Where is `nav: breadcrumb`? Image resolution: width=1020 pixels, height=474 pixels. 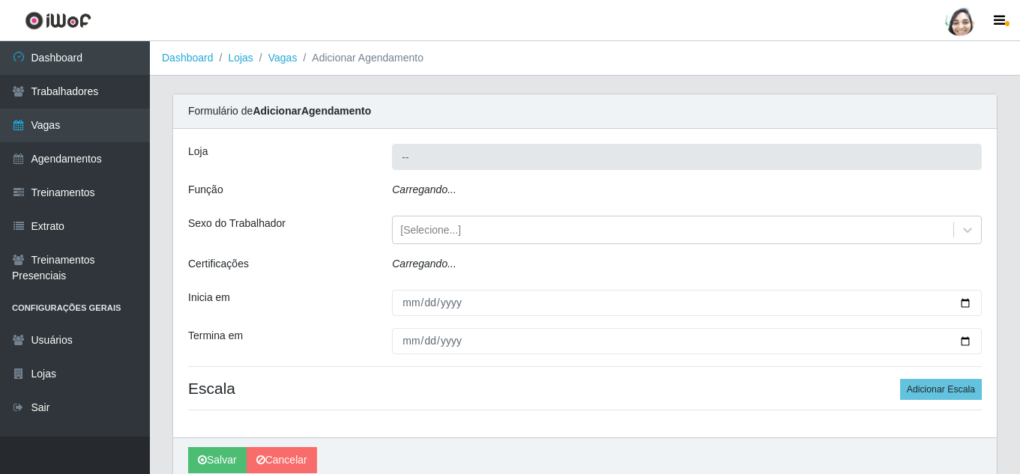
nav: breadcrumb is located at coordinates (584, 58).